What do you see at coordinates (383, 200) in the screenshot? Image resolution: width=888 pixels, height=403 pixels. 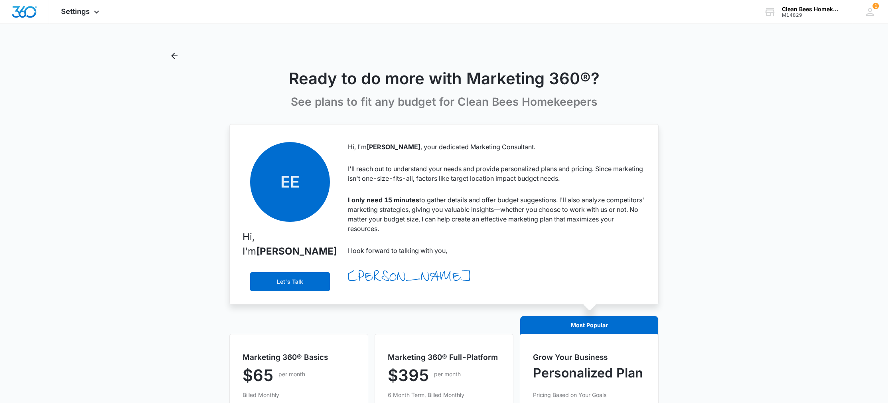 I see `strong: I only need 15 minutes` at bounding box center [383, 200].